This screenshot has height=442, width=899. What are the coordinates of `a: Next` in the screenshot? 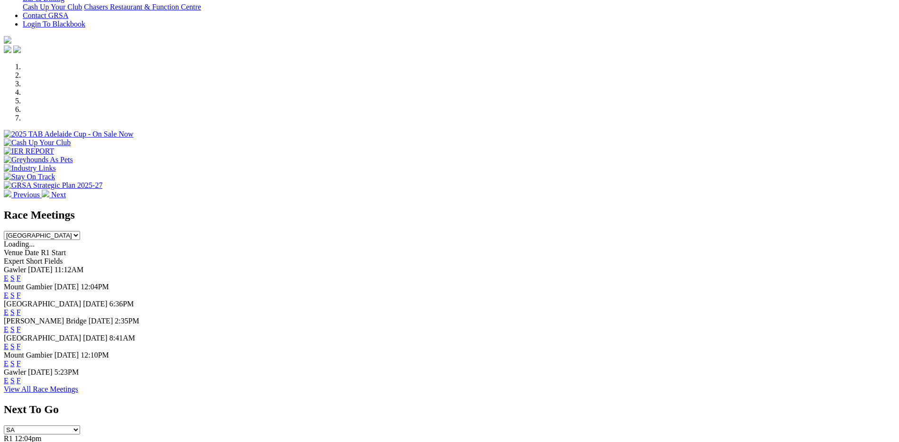 It's located at (54, 194).